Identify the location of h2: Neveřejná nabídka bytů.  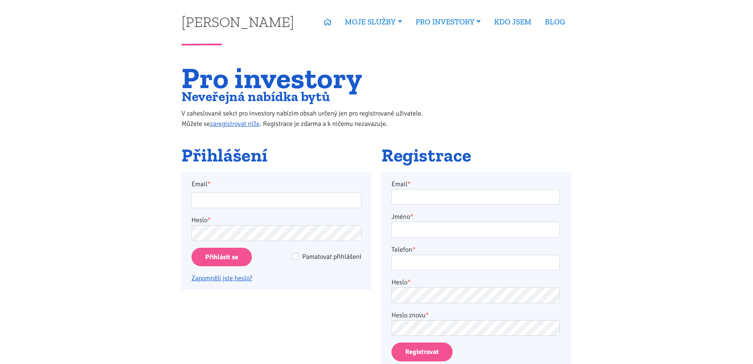
(310, 96).